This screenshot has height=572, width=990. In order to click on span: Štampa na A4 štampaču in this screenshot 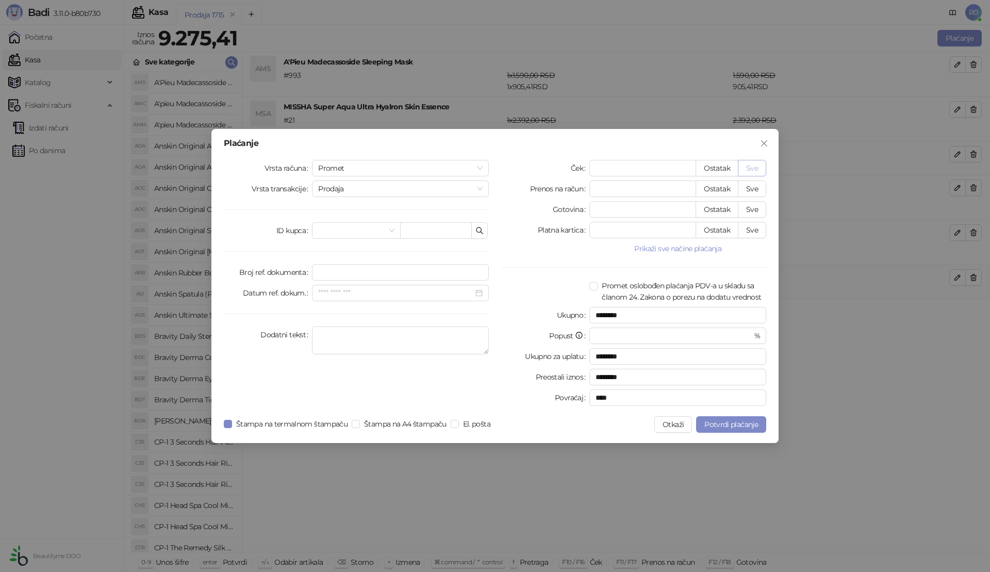, I will do `click(405, 424)`.